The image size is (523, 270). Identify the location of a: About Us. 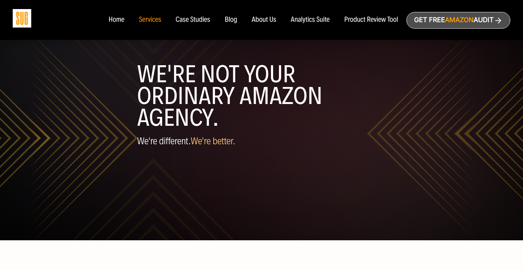
(264, 20).